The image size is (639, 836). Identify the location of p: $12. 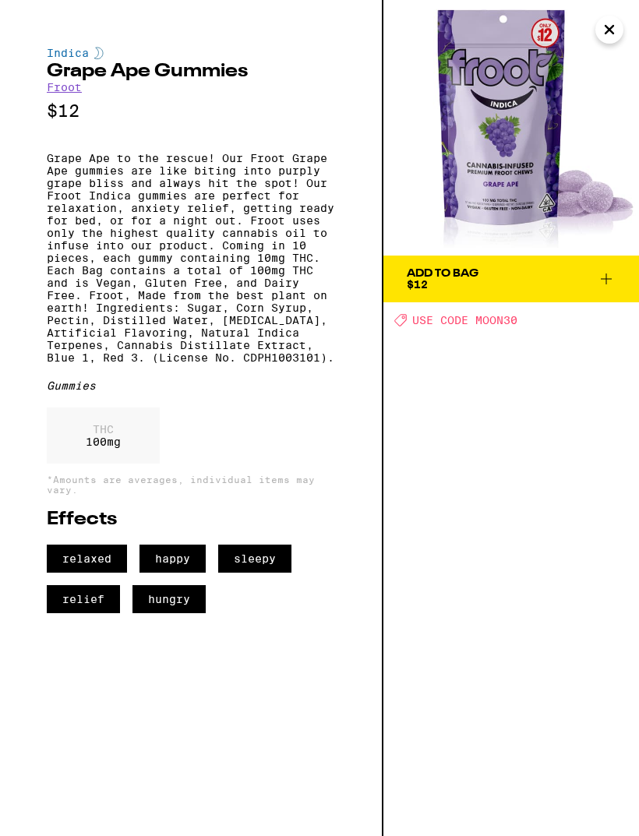
(191, 111).